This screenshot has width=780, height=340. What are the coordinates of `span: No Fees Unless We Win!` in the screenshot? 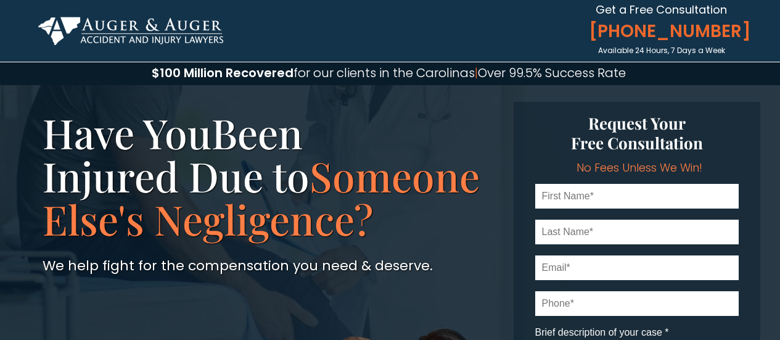 It's located at (639, 167).